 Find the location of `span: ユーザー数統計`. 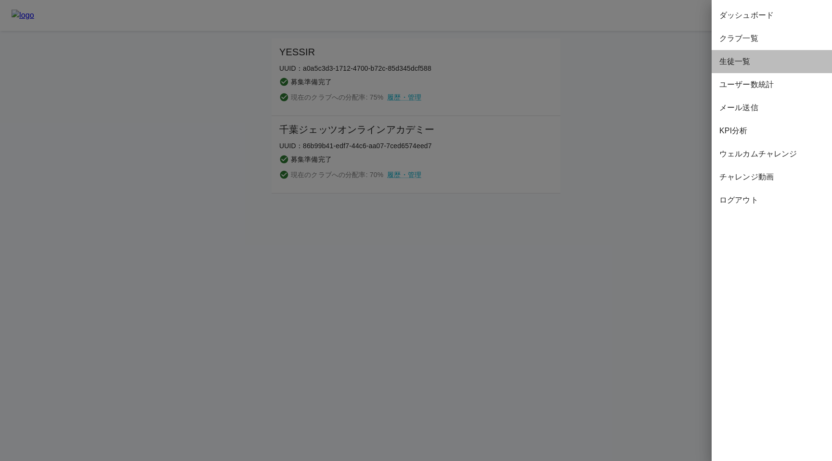

span: ユーザー数統計 is located at coordinates (772, 85).